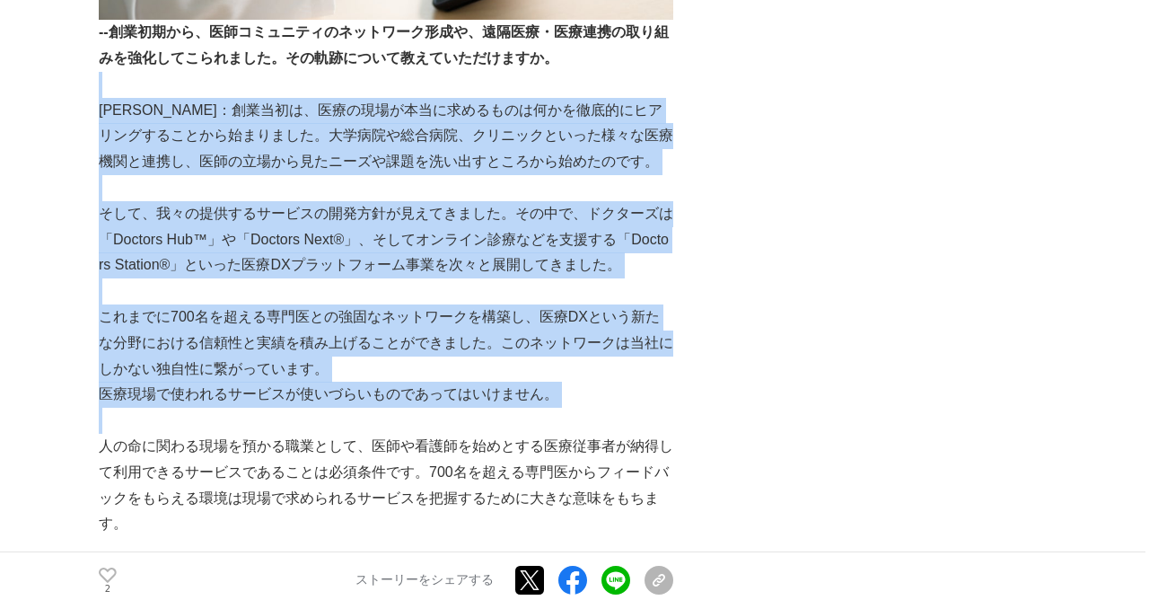  What do you see at coordinates (386, 343) in the screenshot?
I see `p: これまでに700名を超える専門医との強固なネットワークを構築し、医療DXという新たな分野における信頼性と実績を積み上げることができました。このネットワークは当社にしかない独自性に繋がっています。` at bounding box center [386, 343].